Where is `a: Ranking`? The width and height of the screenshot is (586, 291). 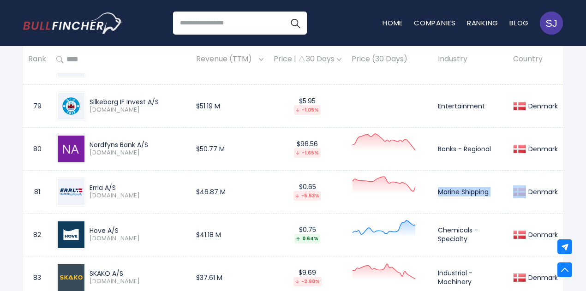
a: Ranking is located at coordinates (483, 23).